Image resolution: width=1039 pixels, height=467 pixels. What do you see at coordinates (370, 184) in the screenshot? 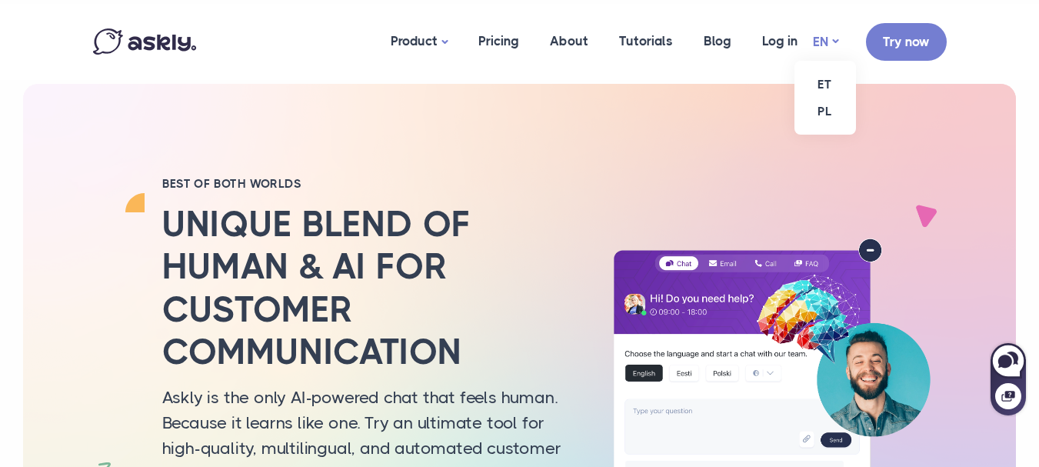
I see `h2: BEST OF BOTH WORLDS` at bounding box center [370, 184].